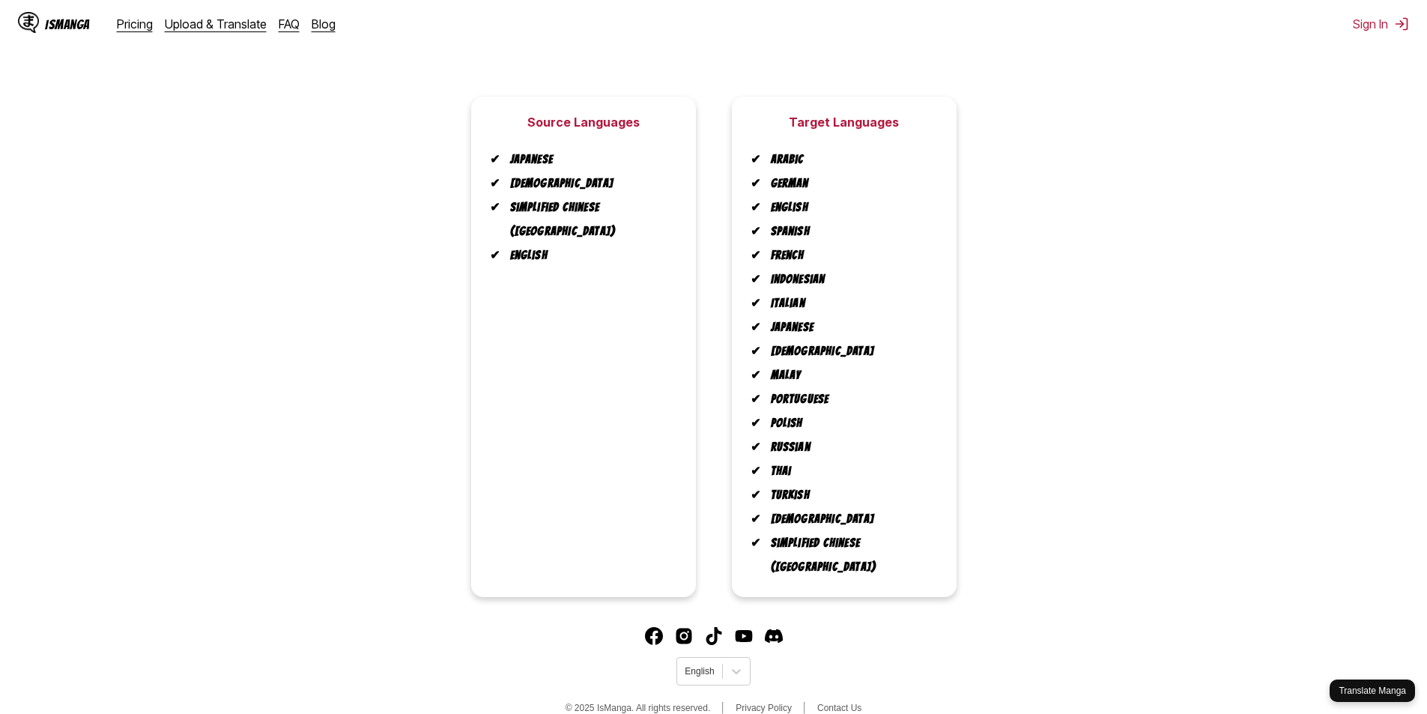 The width and height of the screenshot is (1427, 714). I want to click on div: IsManga, so click(67, 24).